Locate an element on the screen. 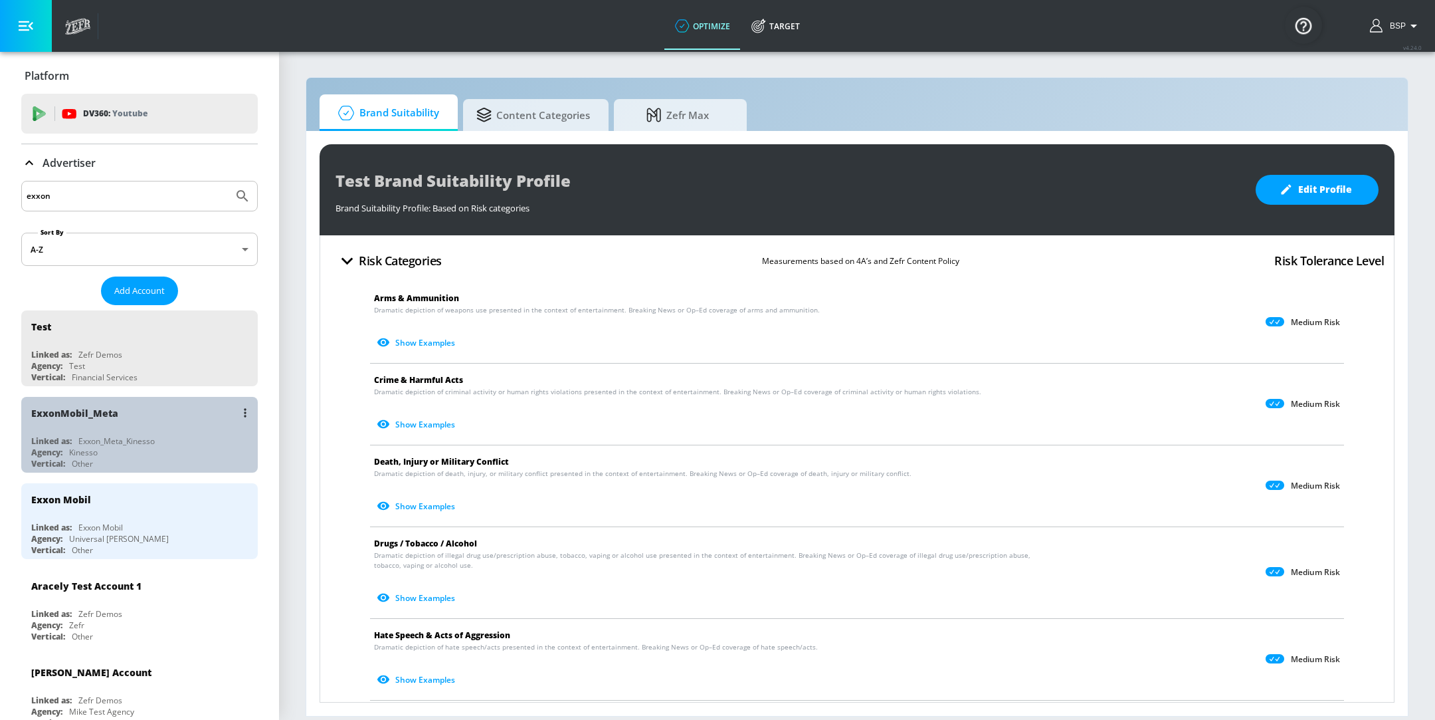 Image resolution: width=1435 pixels, height=720 pixels. span: Death, Injury or Military Conflict is located at coordinates (441, 461).